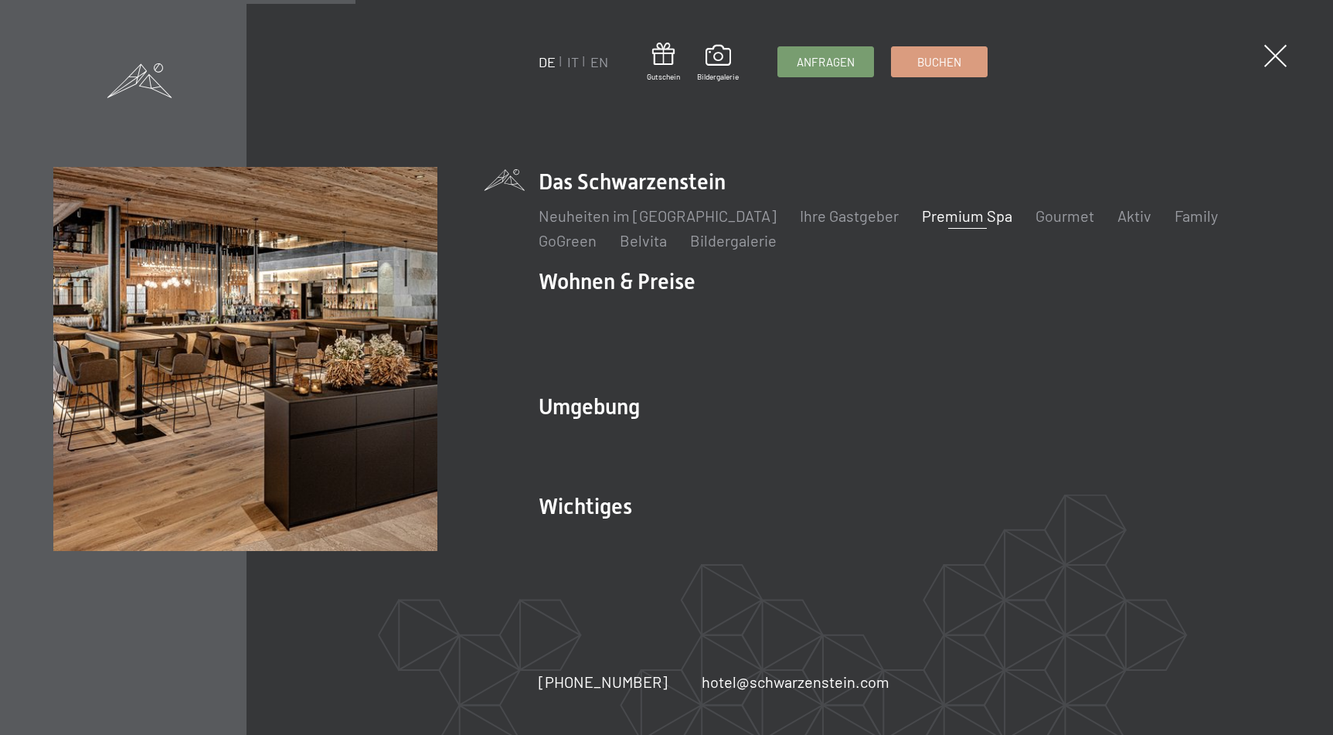  What do you see at coordinates (795, 682) in the screenshot?
I see `a: hotel@schwarzenstein.com` at bounding box center [795, 682].